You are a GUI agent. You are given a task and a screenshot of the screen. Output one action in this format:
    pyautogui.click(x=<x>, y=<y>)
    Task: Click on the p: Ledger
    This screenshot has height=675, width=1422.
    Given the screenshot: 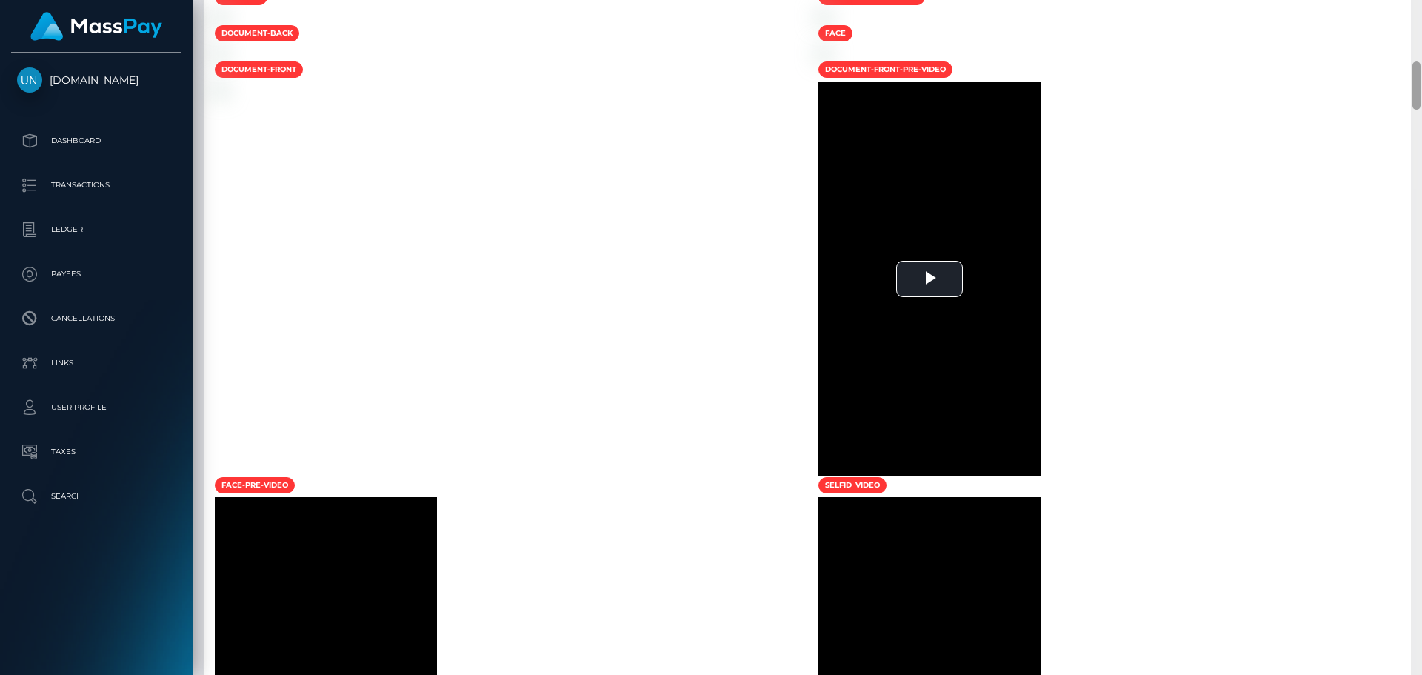 What is the action you would take?
    pyautogui.click(x=96, y=230)
    